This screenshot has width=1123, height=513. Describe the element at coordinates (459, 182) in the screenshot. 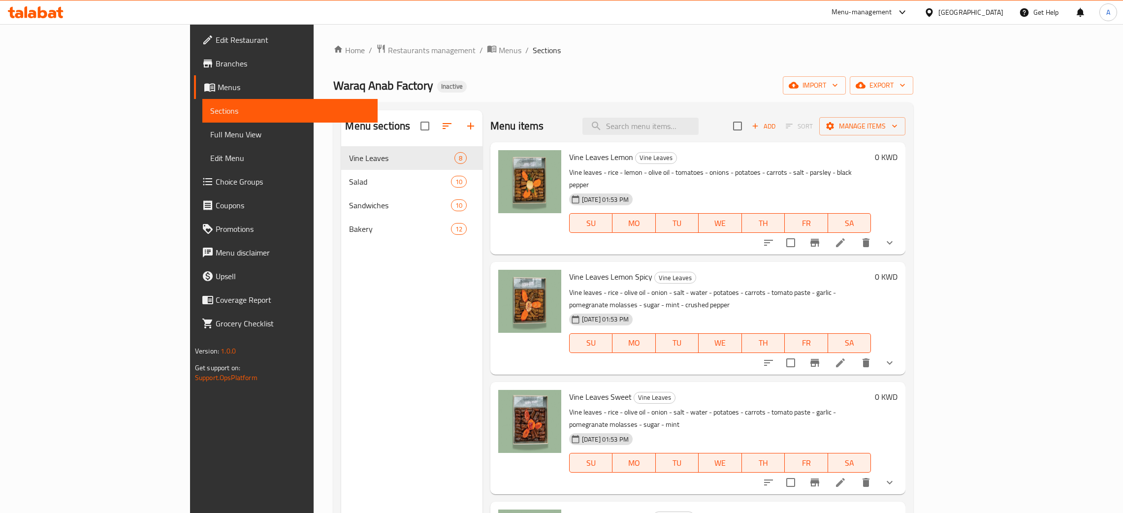

I see `span: 10` at that location.